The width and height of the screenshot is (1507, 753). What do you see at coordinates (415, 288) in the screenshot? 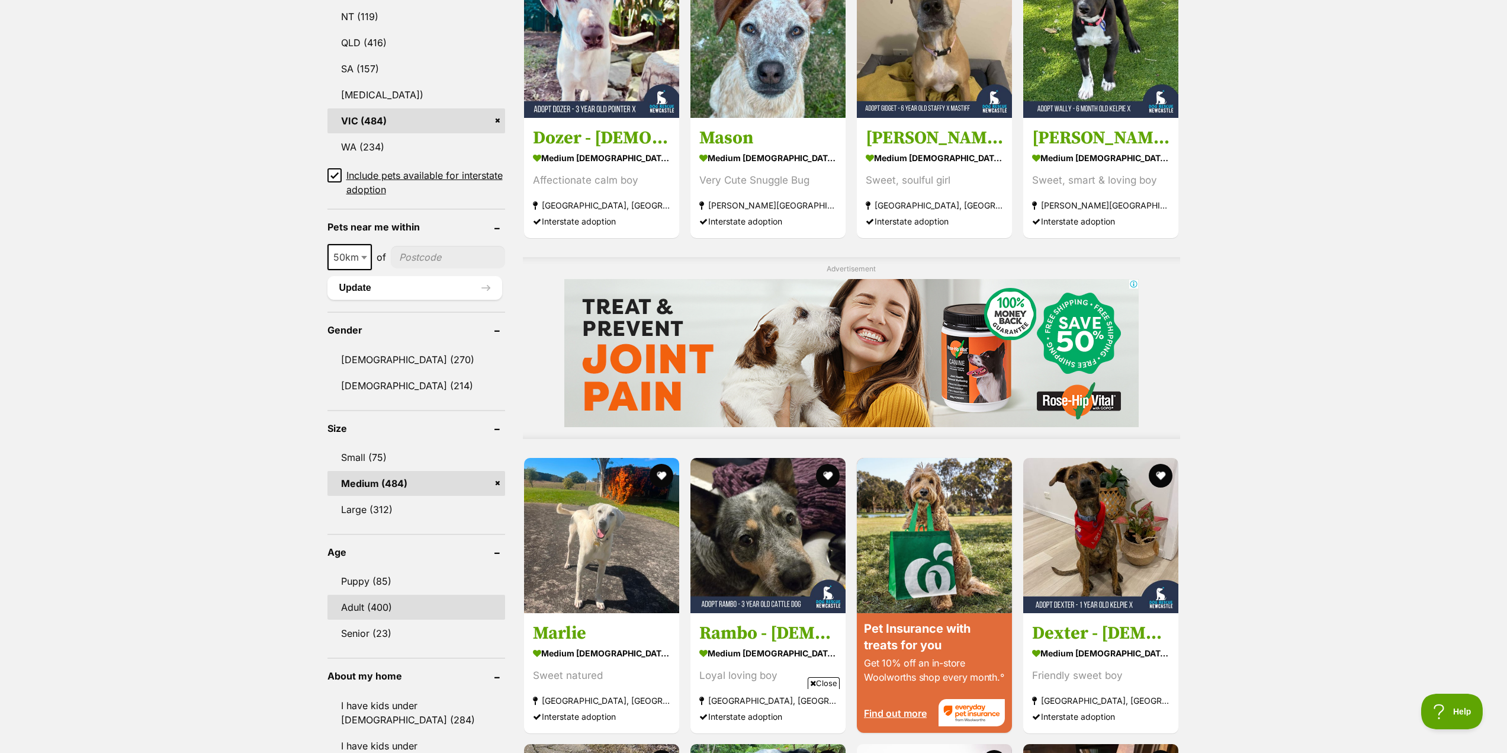
I see `button: Update` at bounding box center [415, 288].